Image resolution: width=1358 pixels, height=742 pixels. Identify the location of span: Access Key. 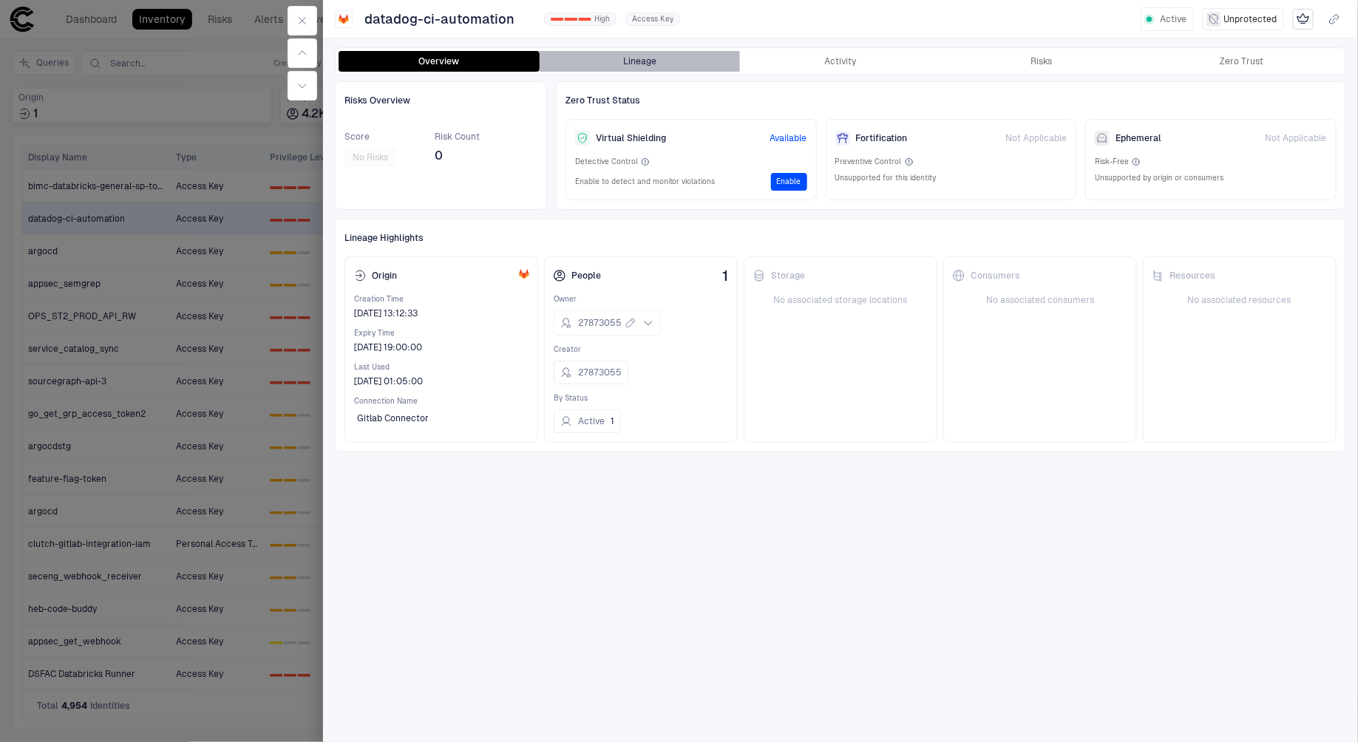
(653, 19).